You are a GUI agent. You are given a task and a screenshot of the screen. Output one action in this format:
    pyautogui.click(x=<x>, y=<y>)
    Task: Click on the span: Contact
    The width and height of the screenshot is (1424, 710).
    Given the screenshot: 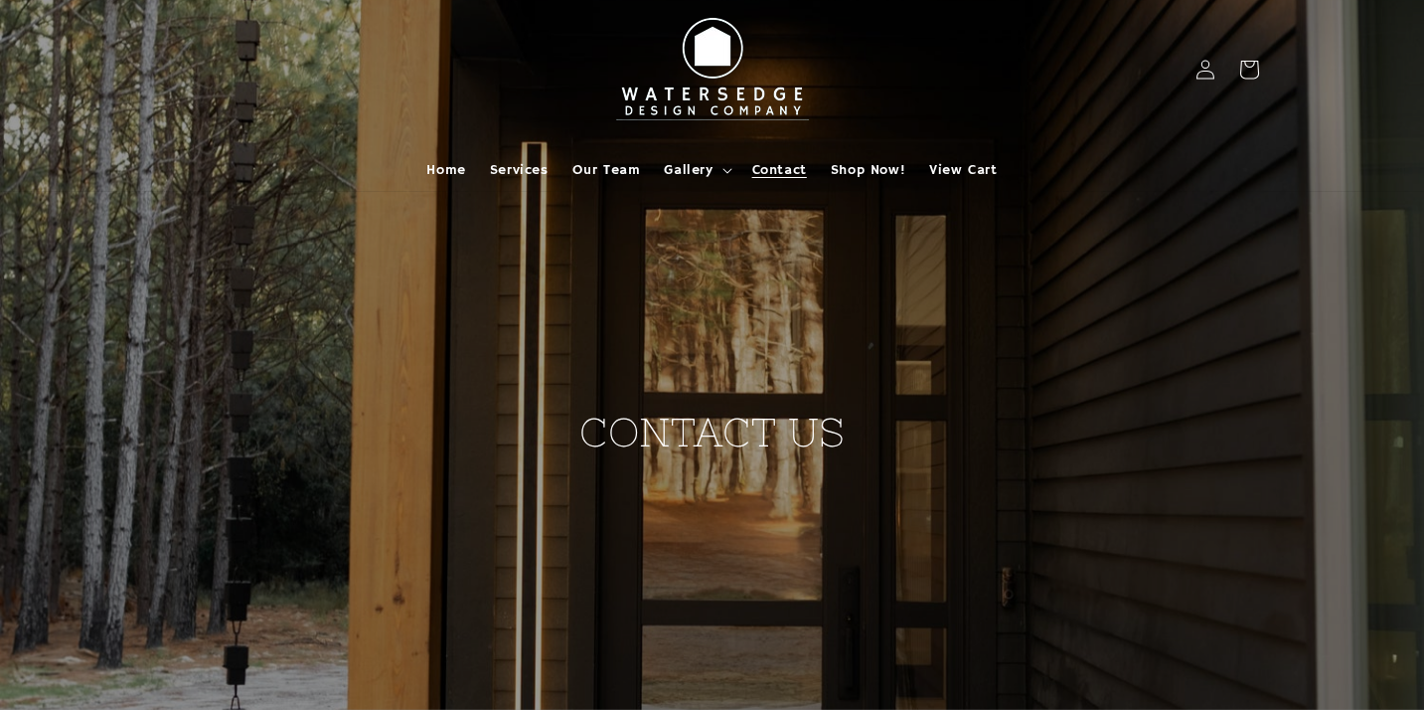 What is the action you would take?
    pyautogui.click(x=779, y=170)
    